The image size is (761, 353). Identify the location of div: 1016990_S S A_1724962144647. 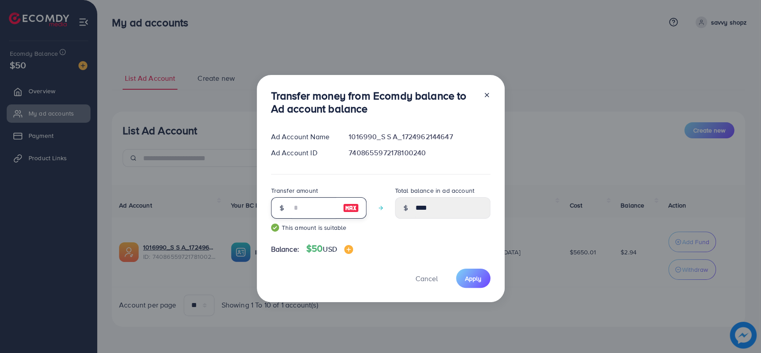
(419, 137).